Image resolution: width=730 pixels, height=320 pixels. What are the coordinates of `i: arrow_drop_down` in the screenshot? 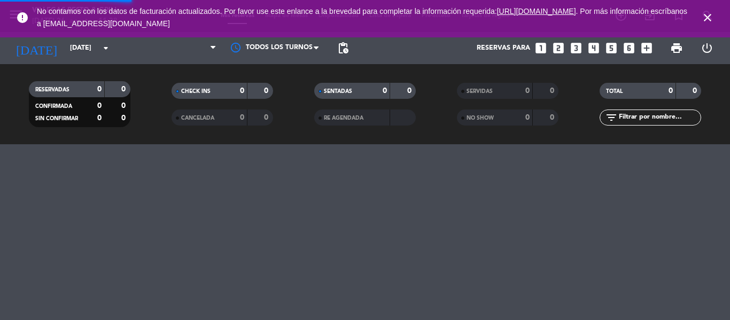 It's located at (106, 48).